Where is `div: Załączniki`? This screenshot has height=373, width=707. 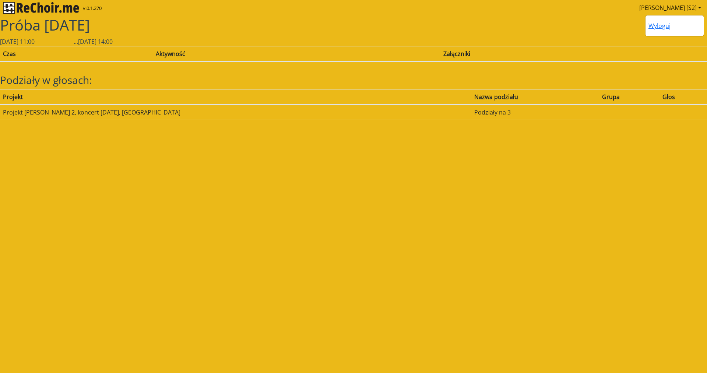 div: Załączniki is located at coordinates (574, 54).